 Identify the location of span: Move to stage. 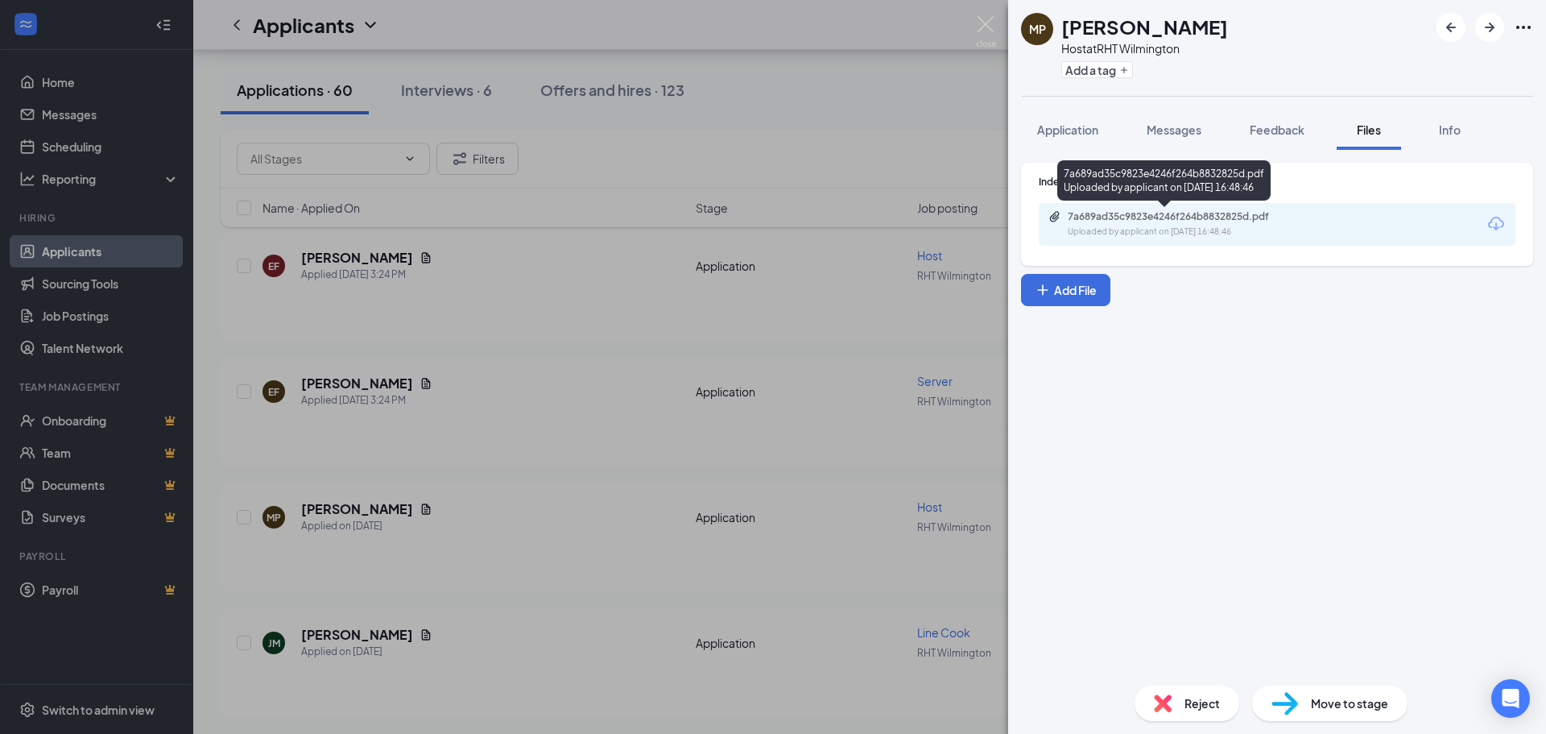
(1350, 703).